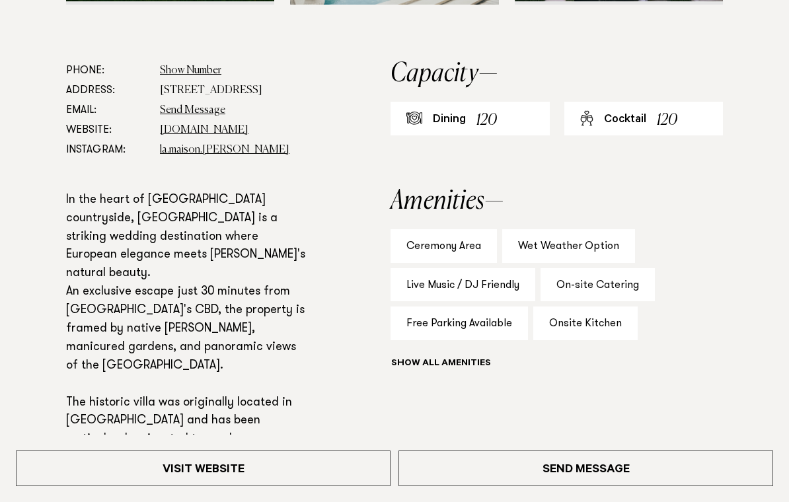 Image resolution: width=789 pixels, height=502 pixels. I want to click on div: Ceremony Area, so click(443, 246).